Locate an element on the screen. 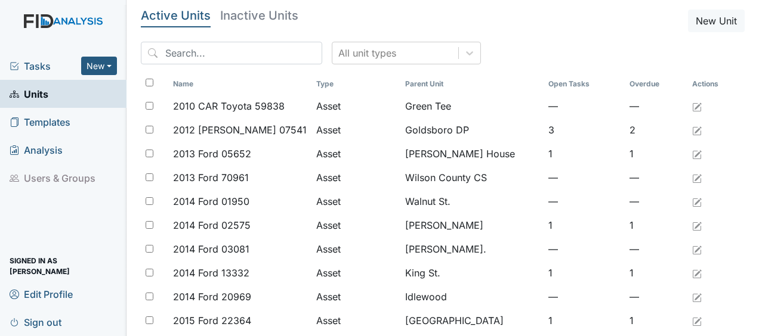 This screenshot has width=759, height=336. span: Tasks is located at coordinates (45, 66).